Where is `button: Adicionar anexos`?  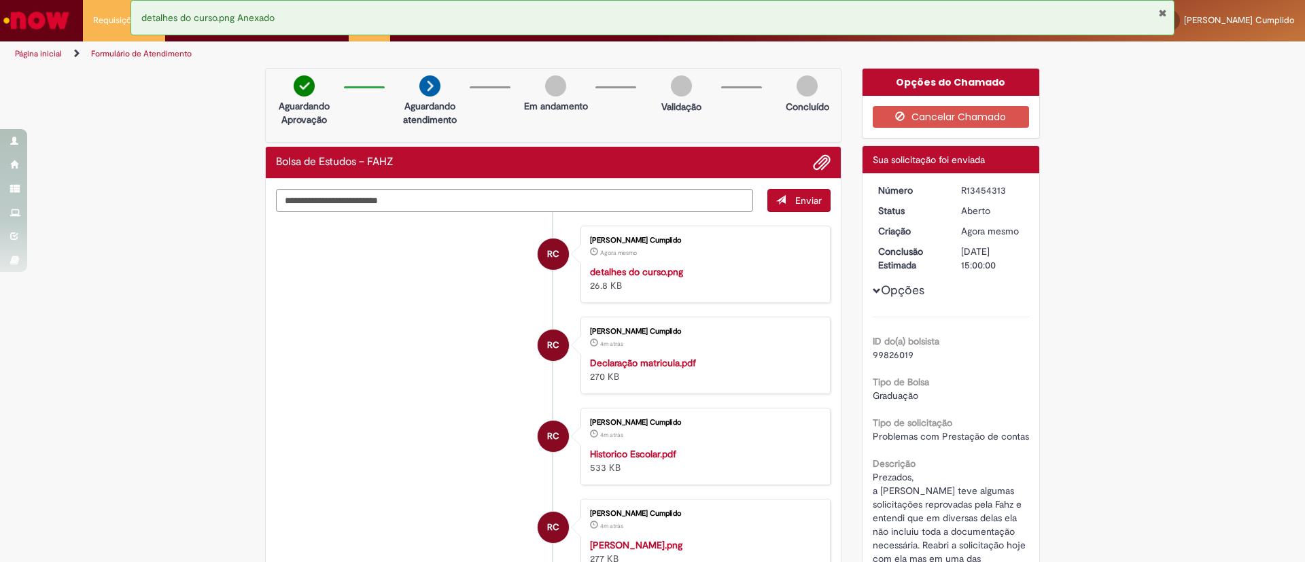
button: Adicionar anexos is located at coordinates (822, 162).